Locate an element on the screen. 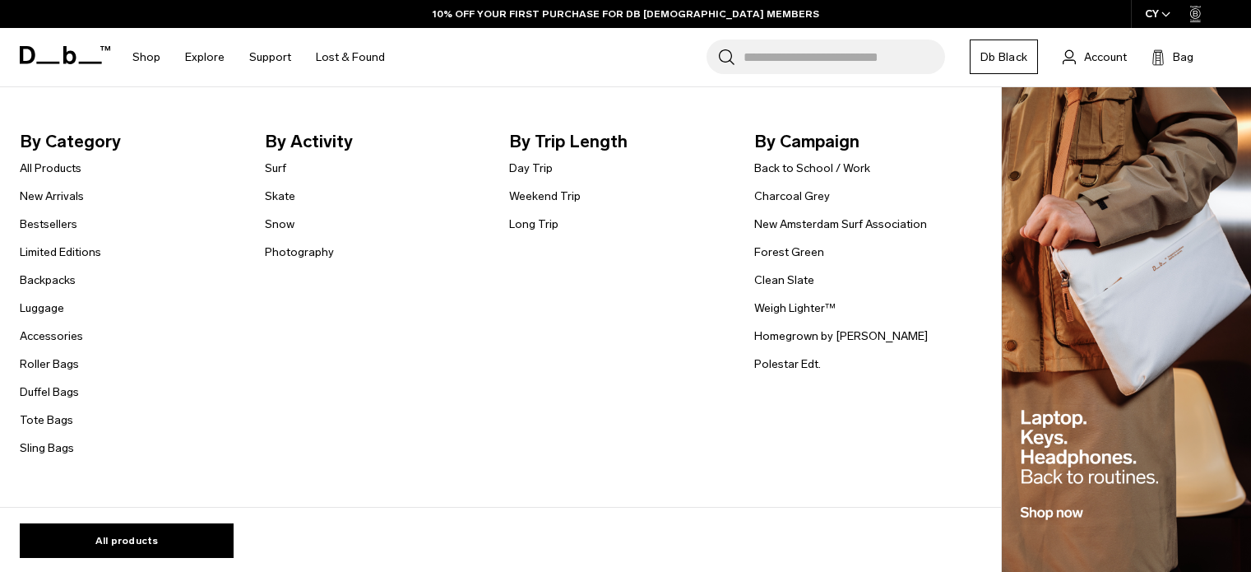 Image resolution: width=1251 pixels, height=572 pixels. a: All products is located at coordinates (127, 540).